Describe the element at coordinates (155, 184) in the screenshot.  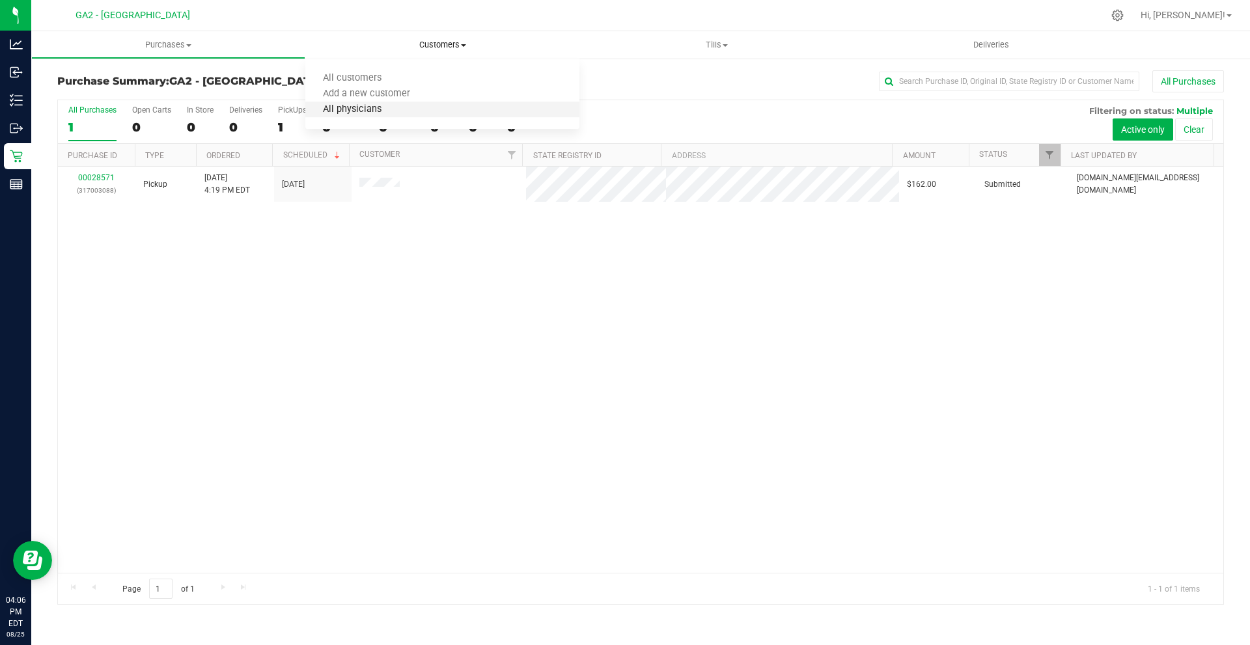
I see `span: Pickup` at that location.